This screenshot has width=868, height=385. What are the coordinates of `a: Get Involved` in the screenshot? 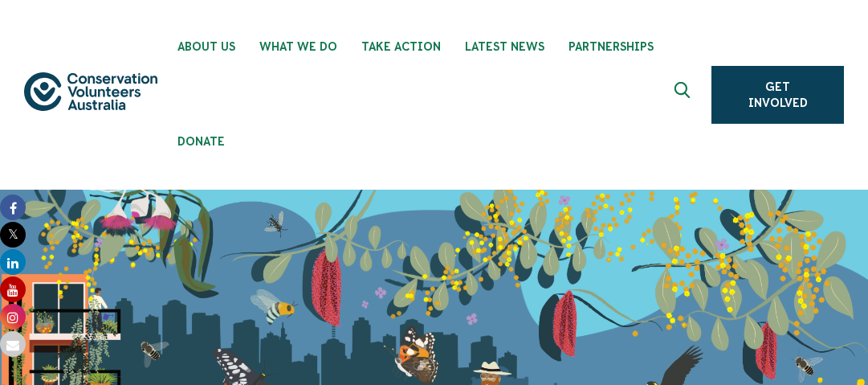 It's located at (777, 95).